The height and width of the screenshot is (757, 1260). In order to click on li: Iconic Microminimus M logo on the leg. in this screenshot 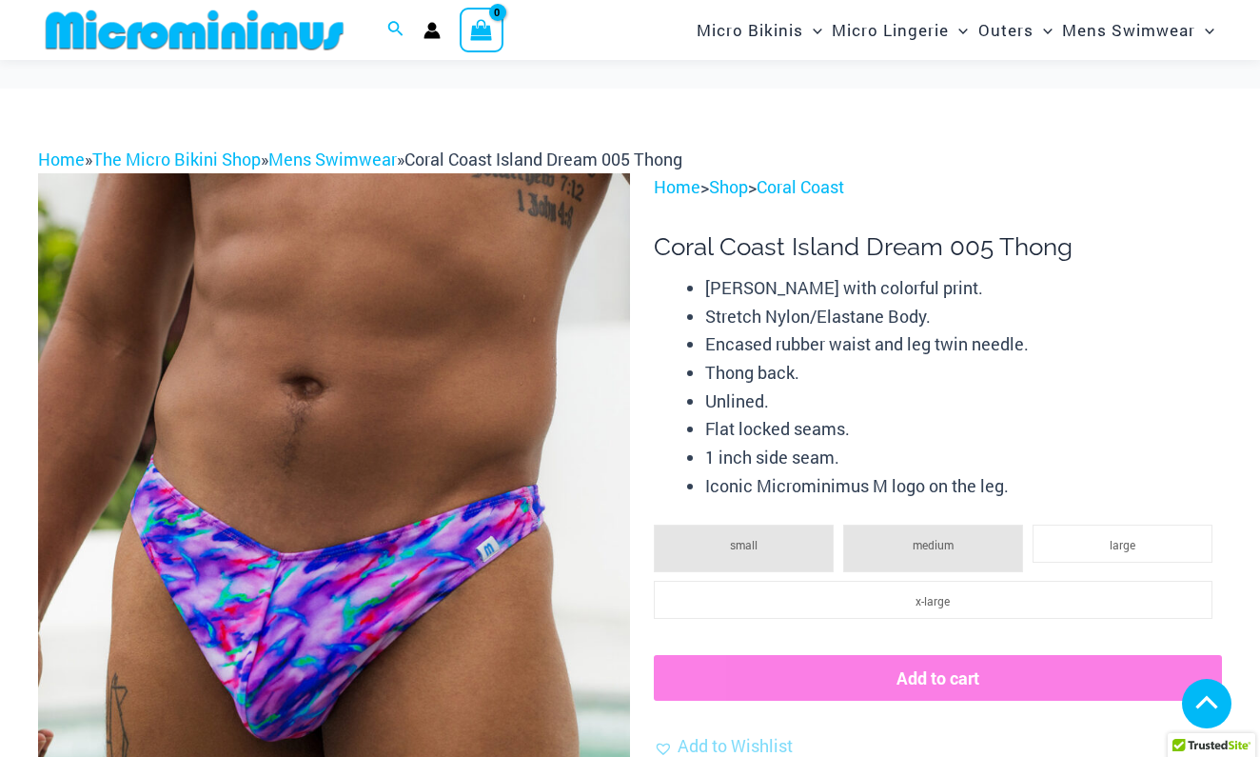, I will do `click(963, 486)`.